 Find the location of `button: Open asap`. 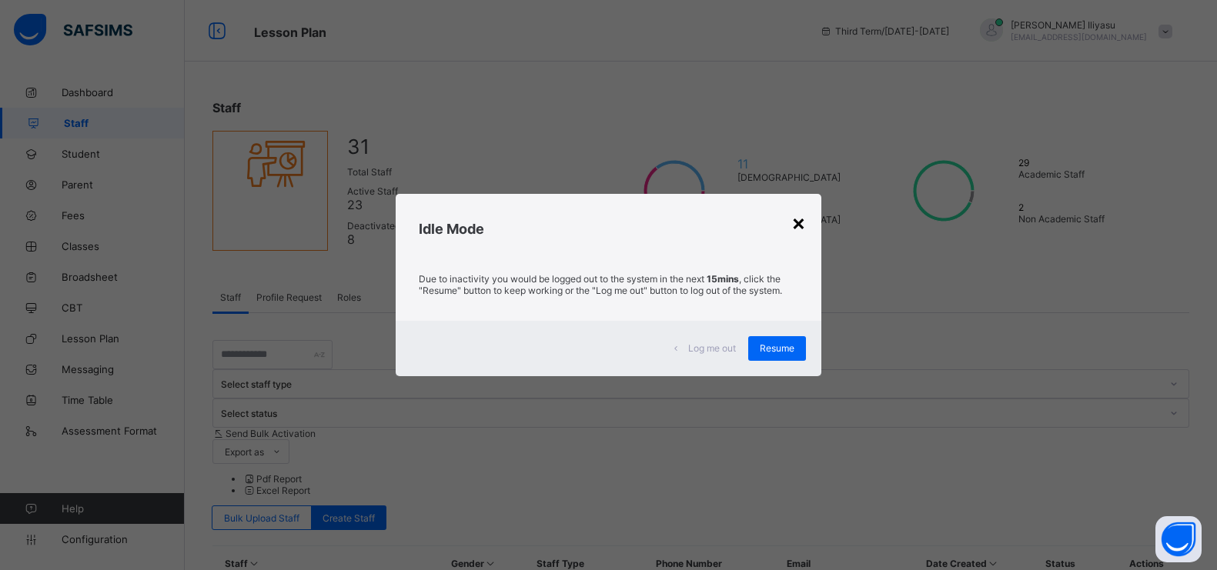

button: Open asap is located at coordinates (1178, 539).